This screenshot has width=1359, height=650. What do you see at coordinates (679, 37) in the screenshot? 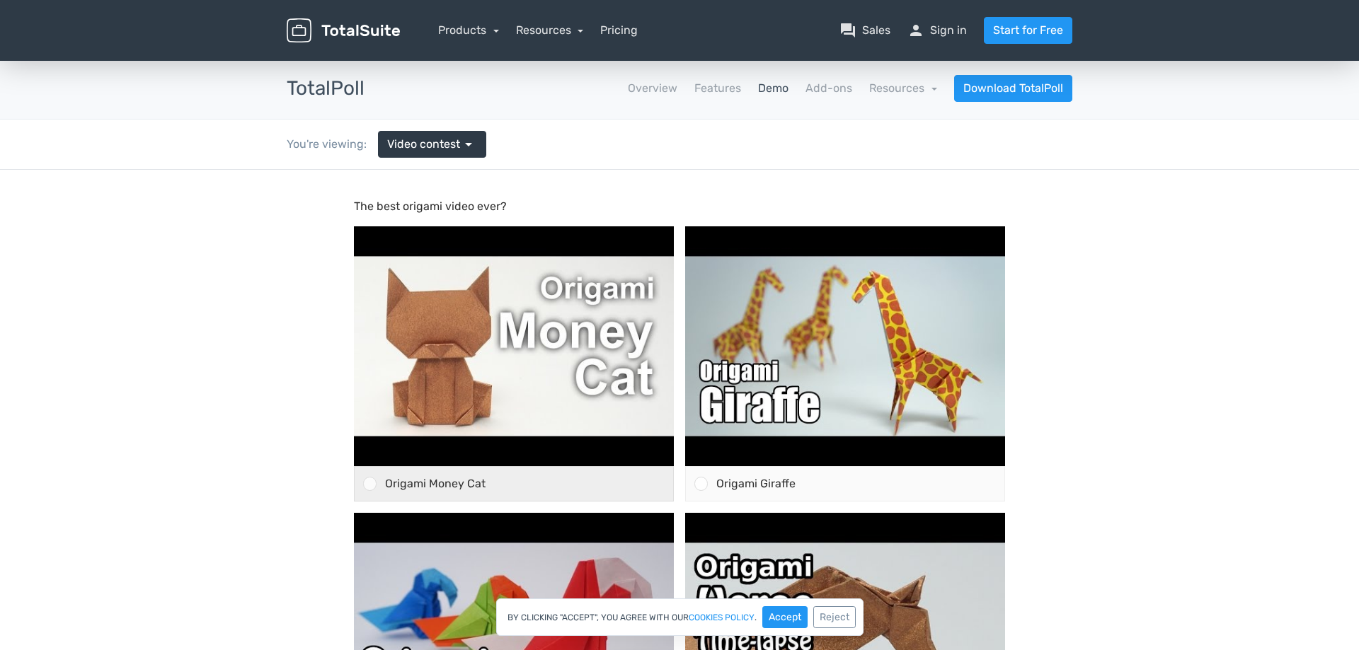
I see `p: The best origami video ever?` at bounding box center [679, 37].